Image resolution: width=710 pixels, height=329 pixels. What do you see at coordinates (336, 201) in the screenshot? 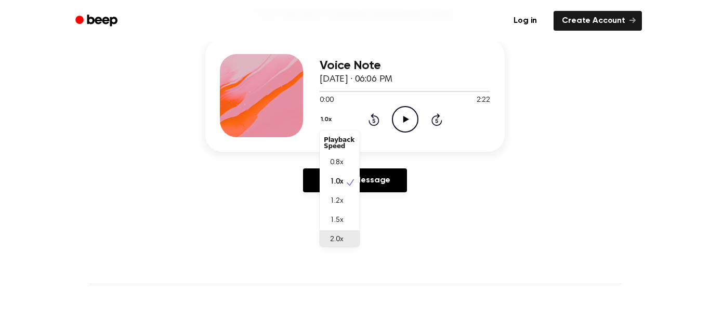
I see `span: 1.2x` at bounding box center [336, 201].